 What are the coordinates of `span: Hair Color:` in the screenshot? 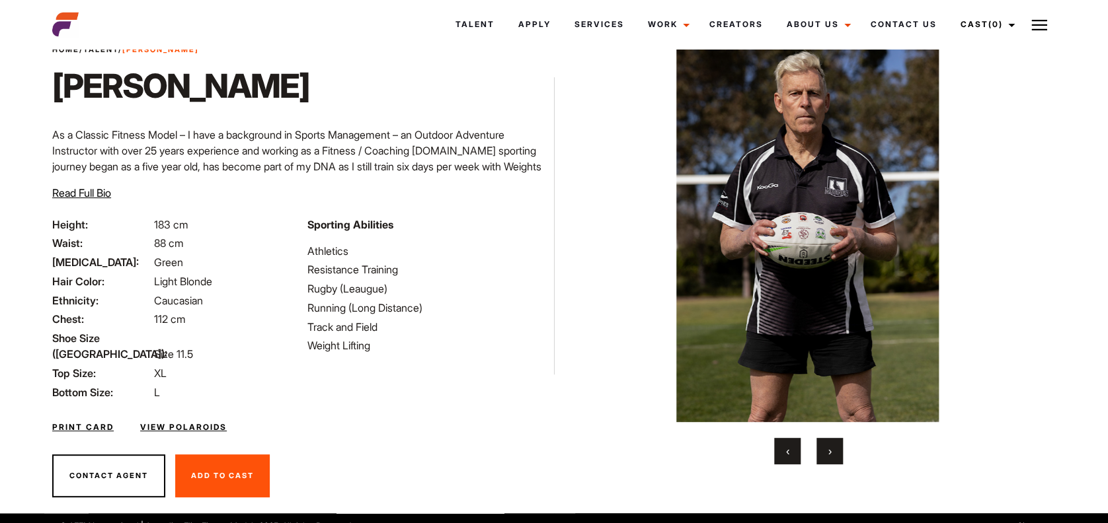 It's located at (102, 282).